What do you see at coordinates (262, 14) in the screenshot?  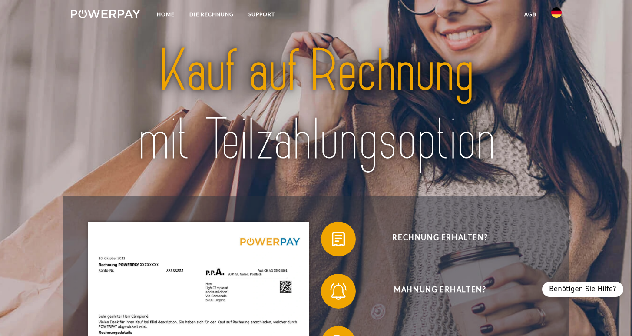 I see `a: SUPPORT` at bounding box center [262, 14].